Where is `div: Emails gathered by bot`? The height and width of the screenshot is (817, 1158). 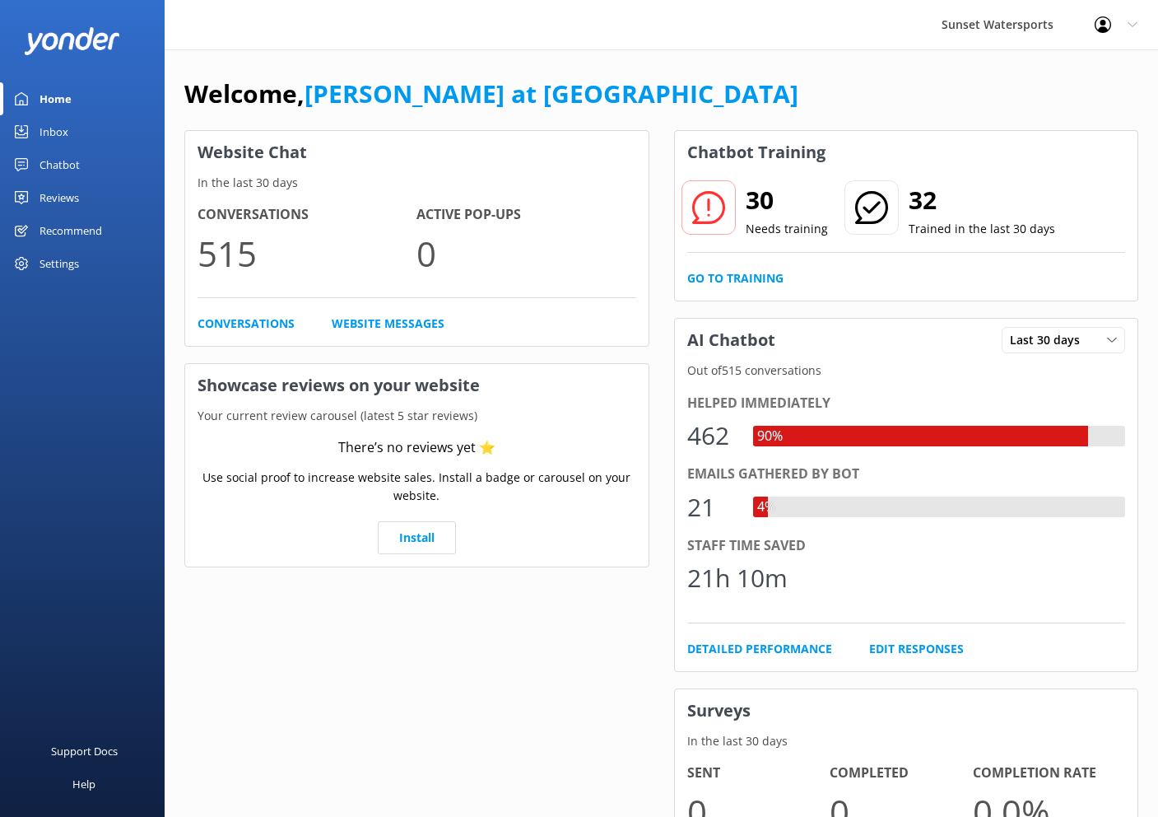
div: Emails gathered by bot is located at coordinates (906, 474).